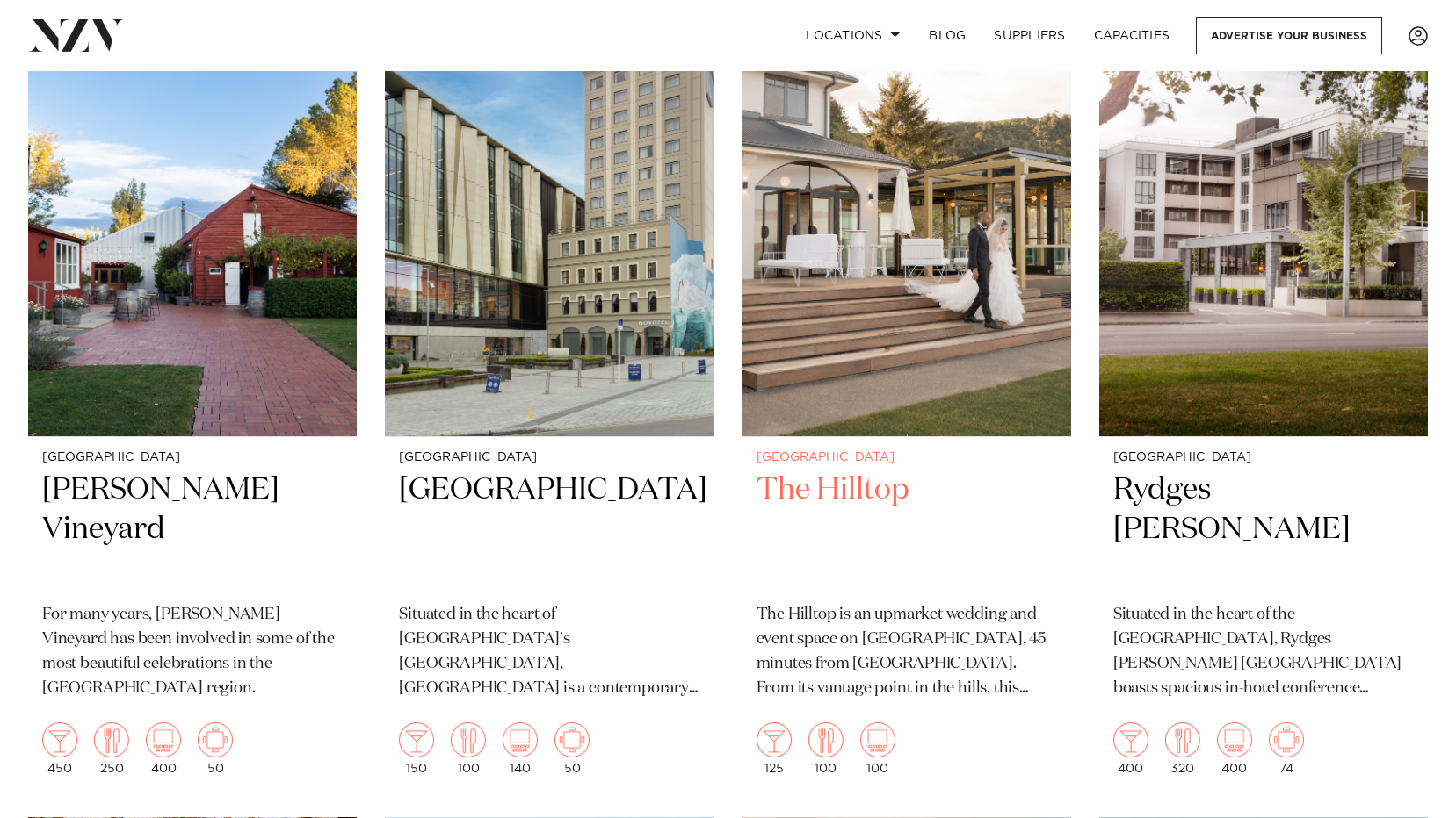  Describe the element at coordinates (520, 749) in the screenshot. I see `div: 140` at that location.